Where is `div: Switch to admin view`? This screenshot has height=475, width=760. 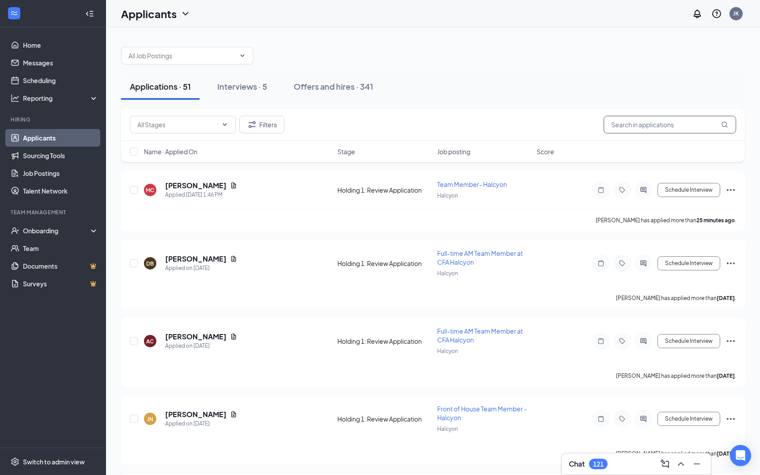 div: Switch to admin view is located at coordinates (54, 462).